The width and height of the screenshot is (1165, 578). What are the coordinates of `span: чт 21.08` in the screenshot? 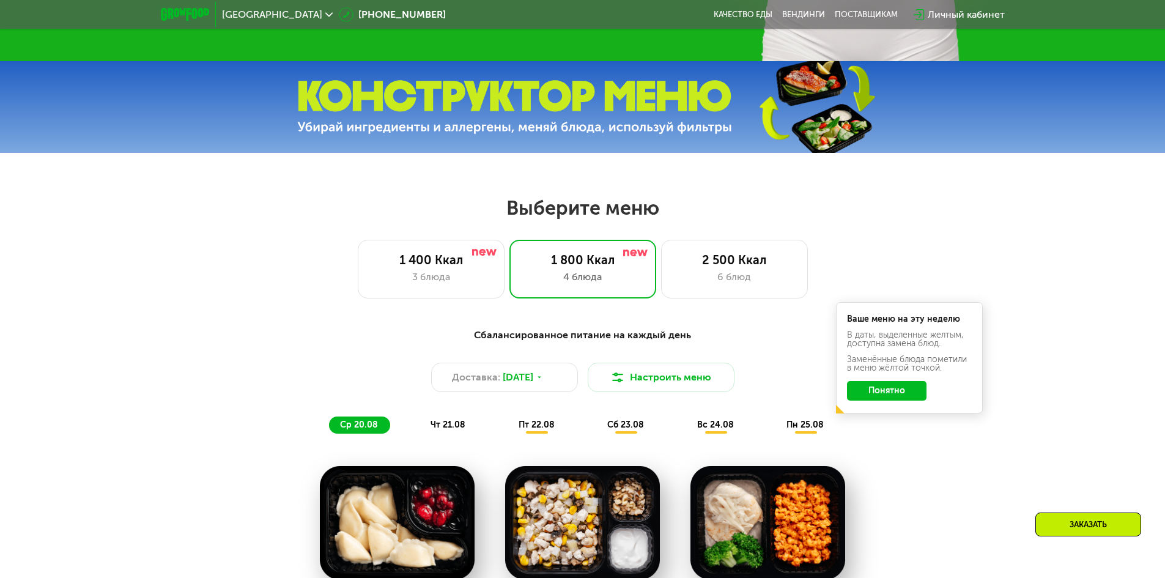 It's located at (448, 424).